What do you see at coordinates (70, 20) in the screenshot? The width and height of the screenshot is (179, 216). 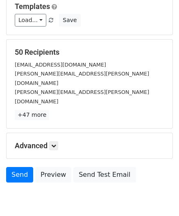 I see `button: Save` at bounding box center [70, 20].